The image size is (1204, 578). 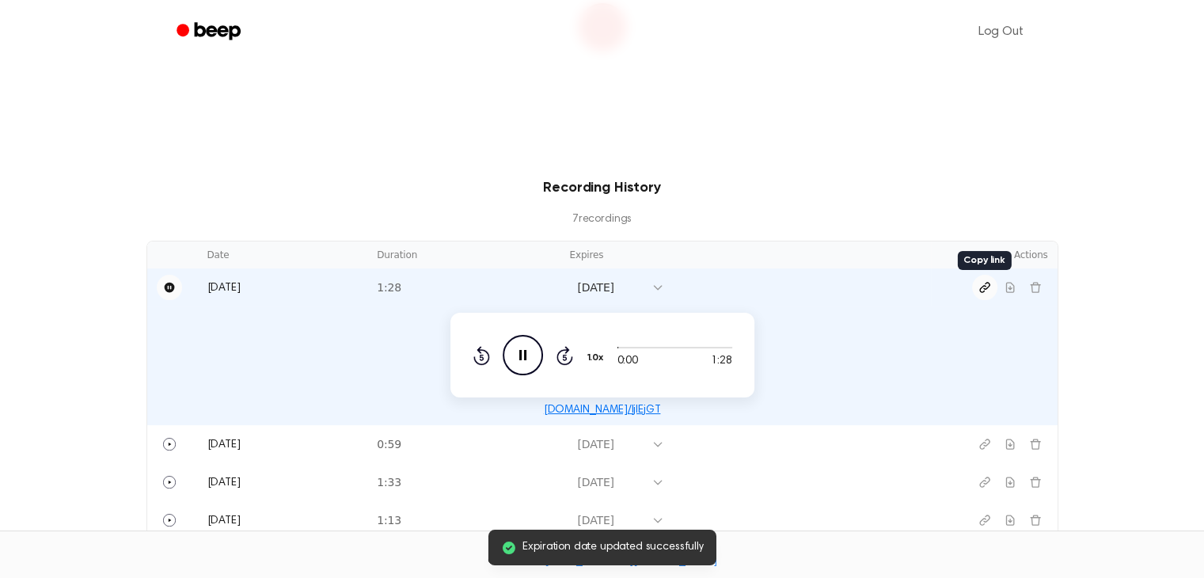 What do you see at coordinates (628, 361) in the screenshot?
I see `span: 0:00` at bounding box center [628, 361].